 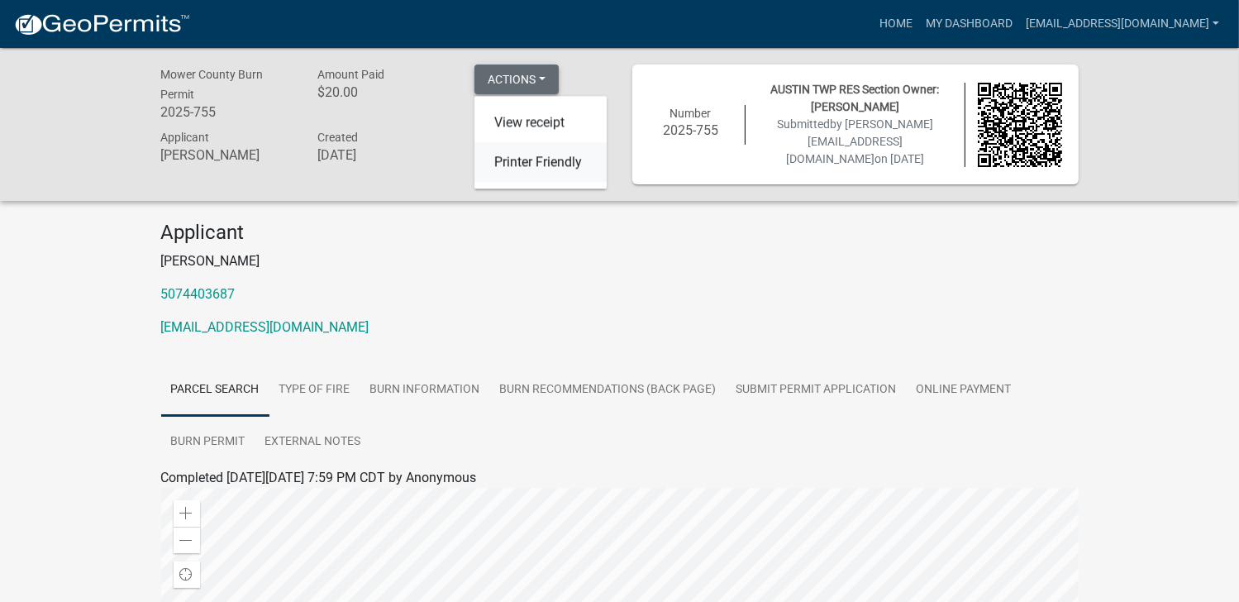 I want to click on a: Type Of Fire, so click(x=315, y=390).